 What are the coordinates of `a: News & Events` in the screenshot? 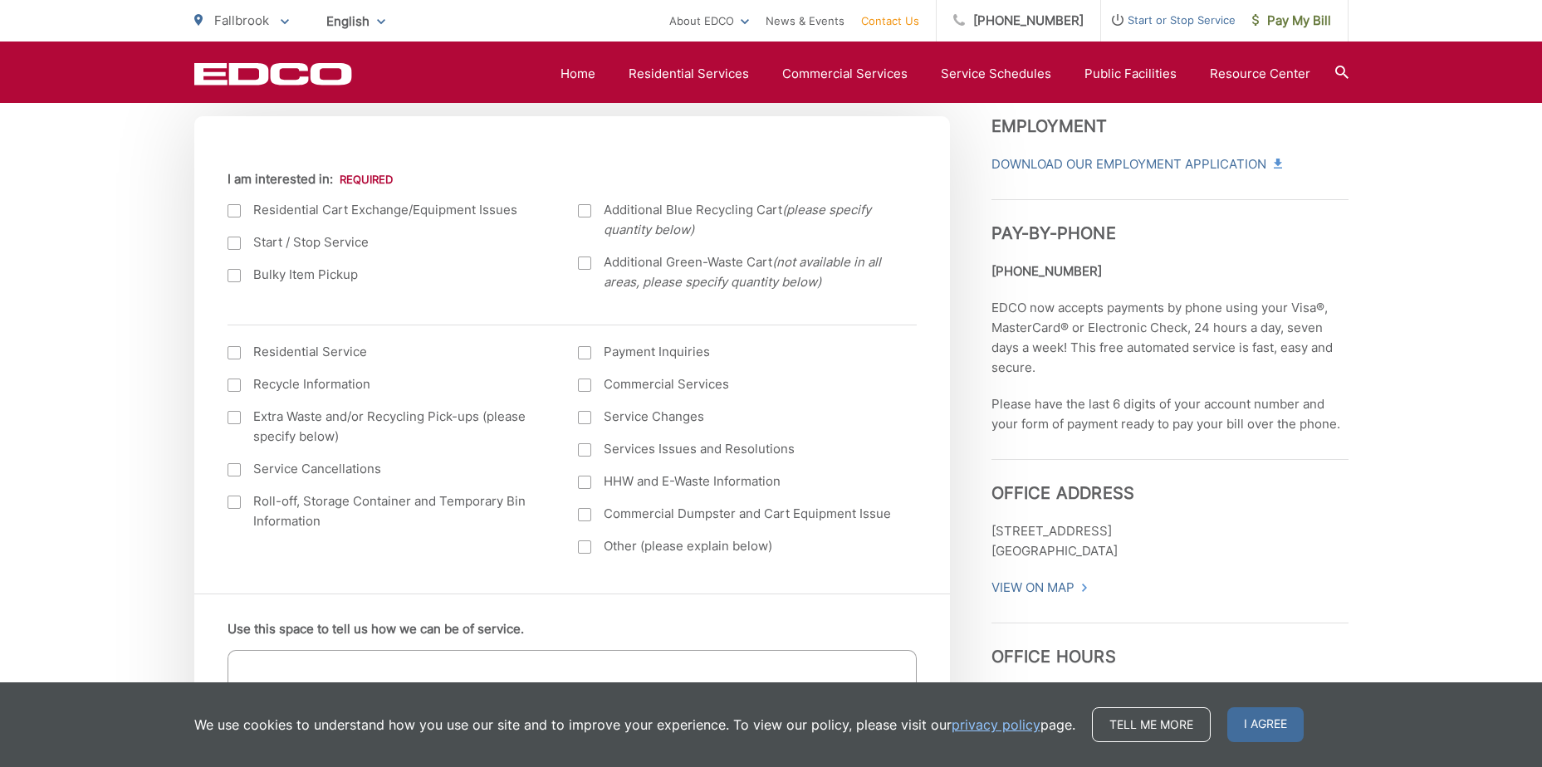 It's located at (805, 21).